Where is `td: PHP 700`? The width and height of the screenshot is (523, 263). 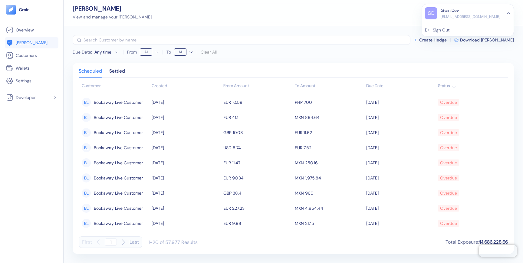 td: PHP 700 is located at coordinates (329, 102).